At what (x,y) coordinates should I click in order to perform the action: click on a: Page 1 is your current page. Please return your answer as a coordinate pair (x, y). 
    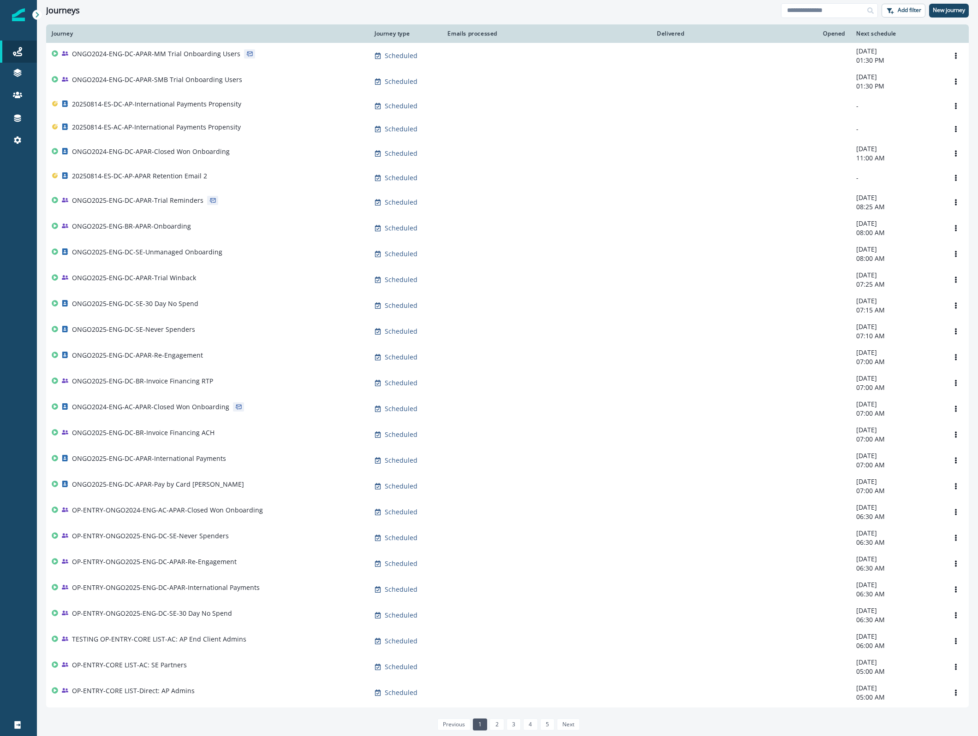
    Looking at the image, I should click on (480, 725).